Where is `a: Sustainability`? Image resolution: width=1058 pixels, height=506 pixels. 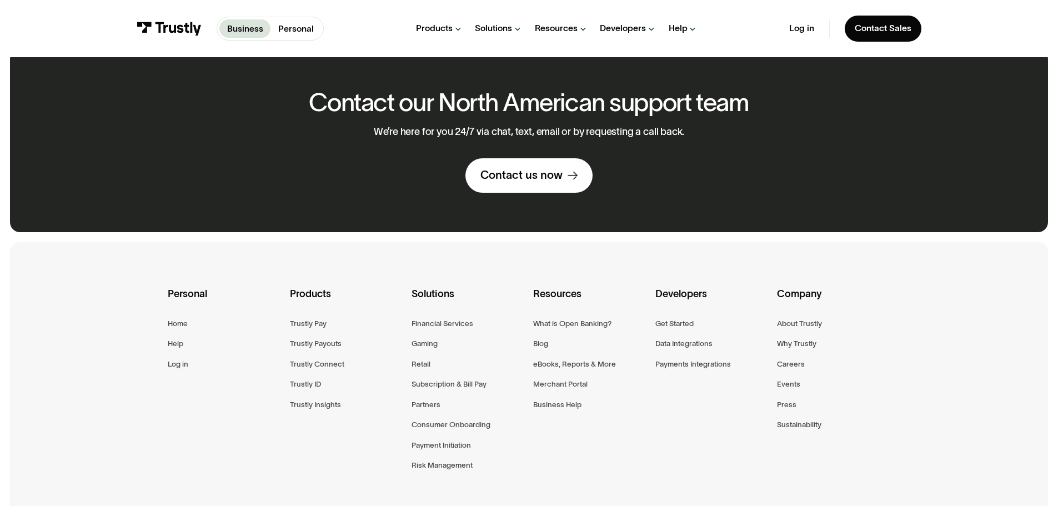
a: Sustainability is located at coordinates (799, 424).